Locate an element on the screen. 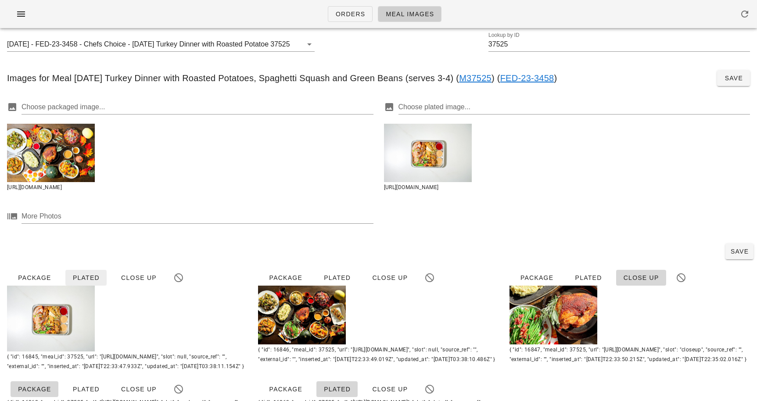 This screenshot has height=401, width=757. button: More Photos prepended action is located at coordinates (12, 216).